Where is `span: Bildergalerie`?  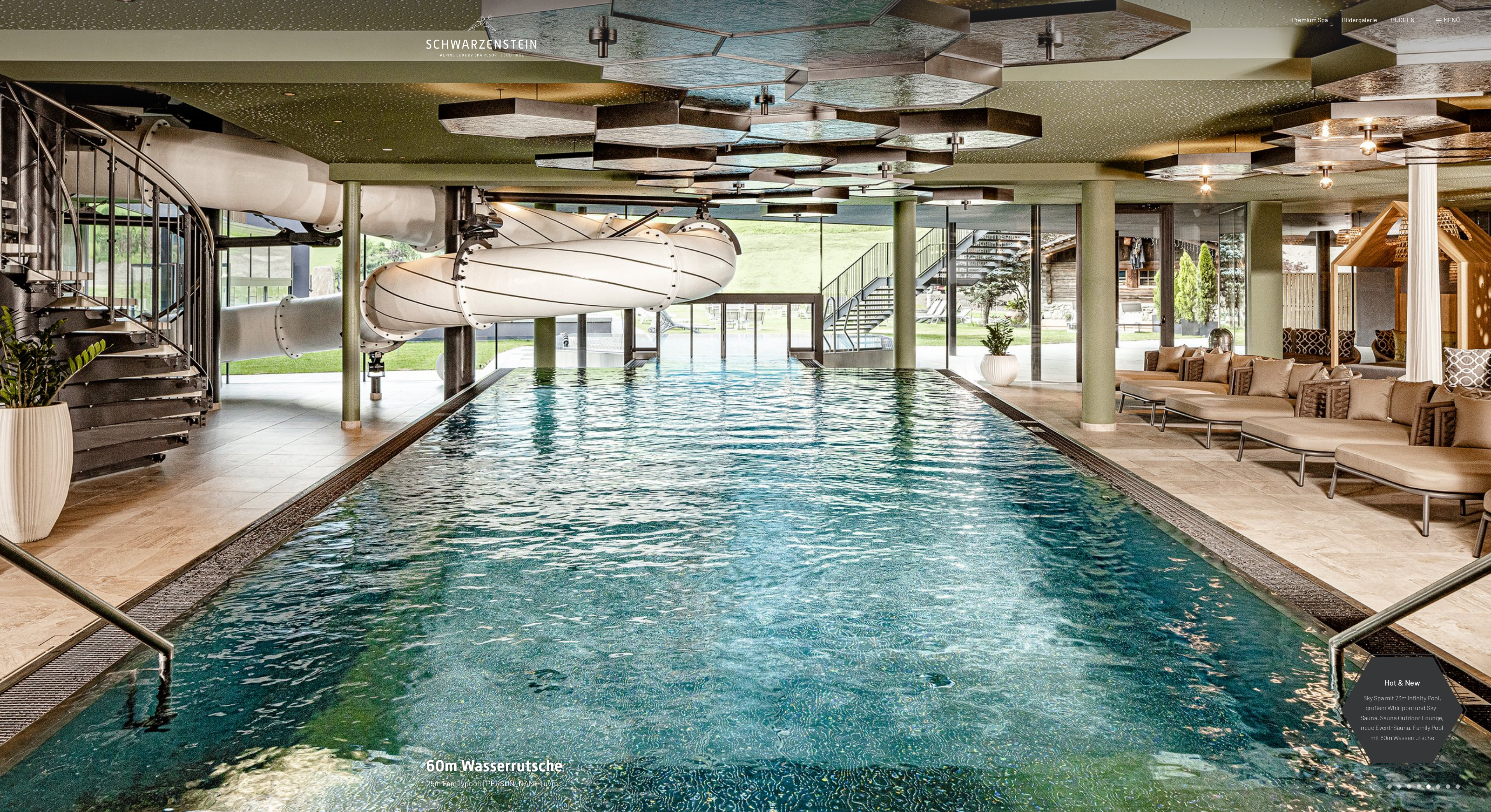
span: Bildergalerie is located at coordinates (1359, 19).